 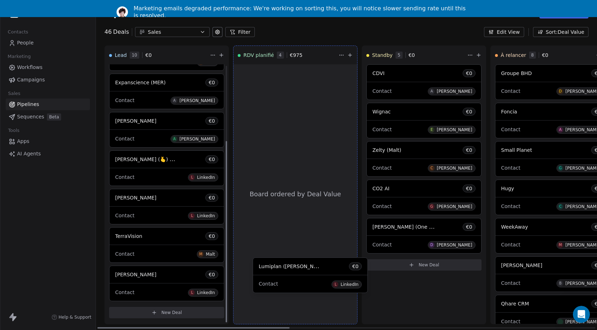 What do you see at coordinates (240, 32) in the screenshot?
I see `button: Filter` at bounding box center [240, 32].